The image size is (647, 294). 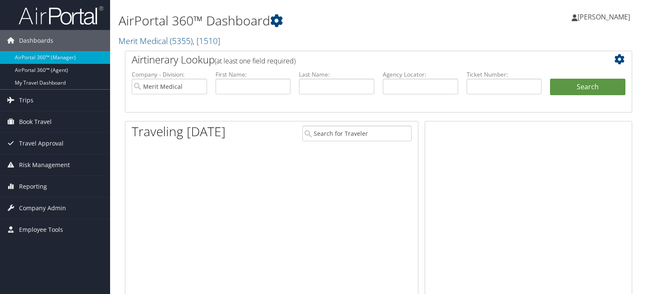 What do you see at coordinates (44, 165) in the screenshot?
I see `span: Risk Management` at bounding box center [44, 165].